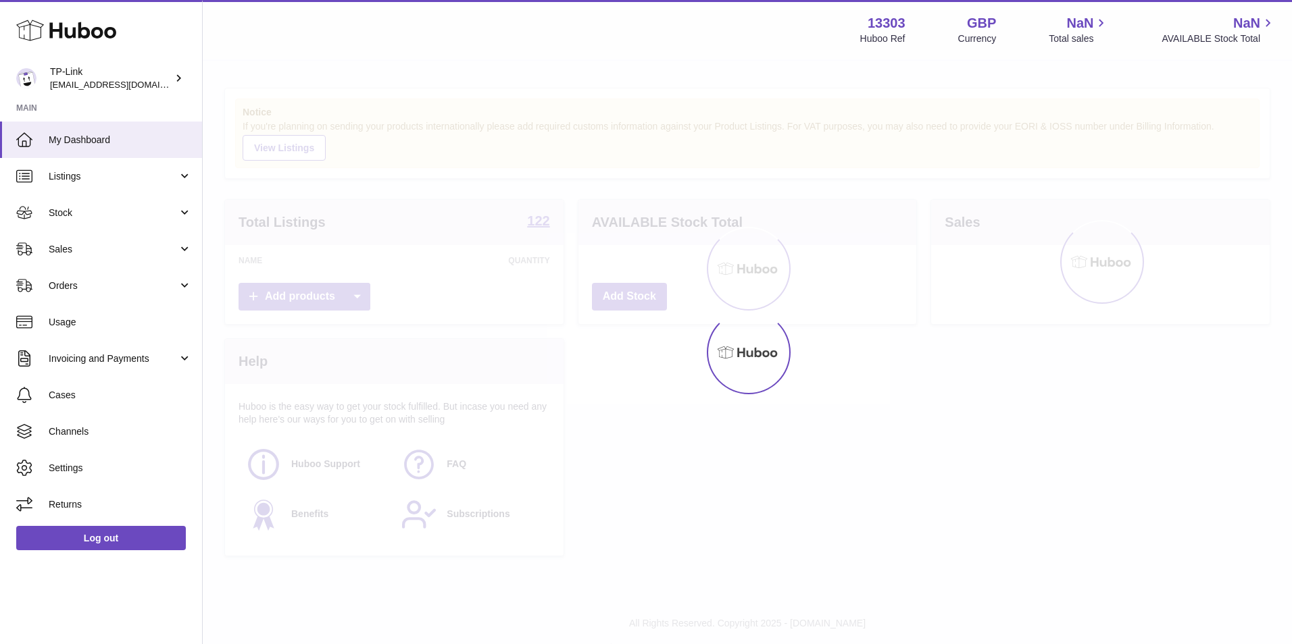 The height and width of the screenshot is (644, 1292). What do you see at coordinates (981, 23) in the screenshot?
I see `strong: GBP` at bounding box center [981, 23].